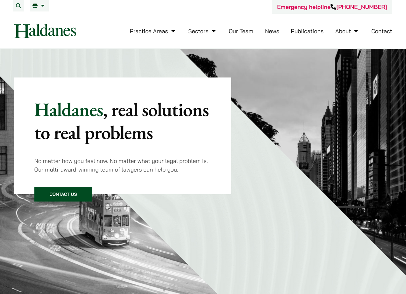 Image resolution: width=406 pixels, height=294 pixels. What do you see at coordinates (382, 31) in the screenshot?
I see `a: Contact` at bounding box center [382, 31].